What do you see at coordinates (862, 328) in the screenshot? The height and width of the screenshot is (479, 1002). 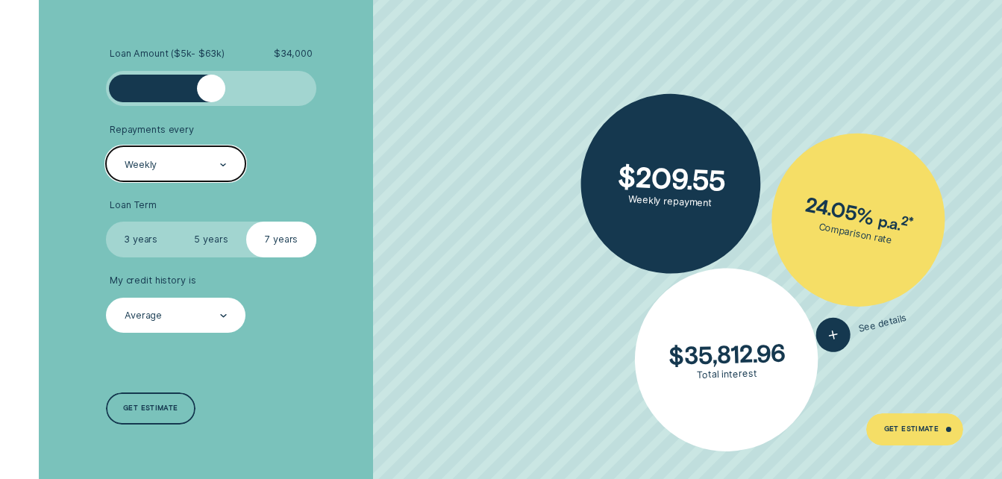 I see `button: See details` at bounding box center [862, 328].